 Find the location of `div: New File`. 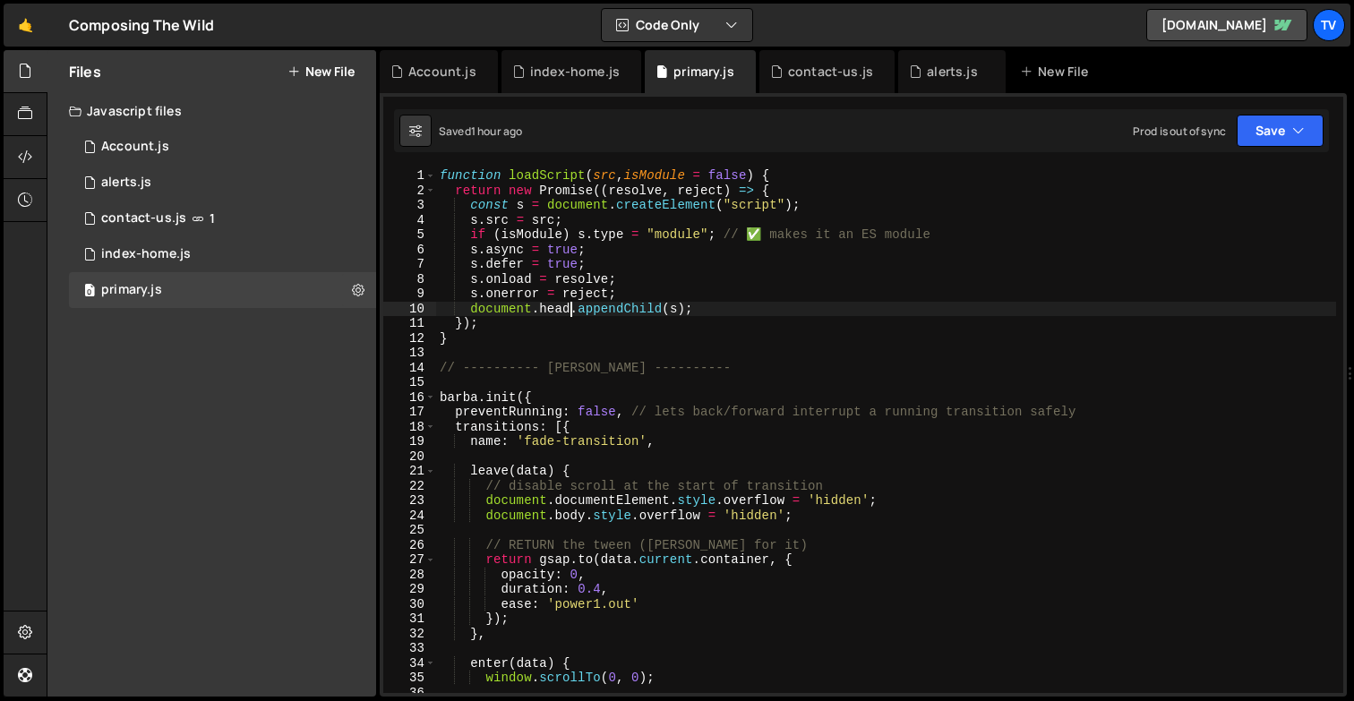

div: New File is located at coordinates (1058, 72).